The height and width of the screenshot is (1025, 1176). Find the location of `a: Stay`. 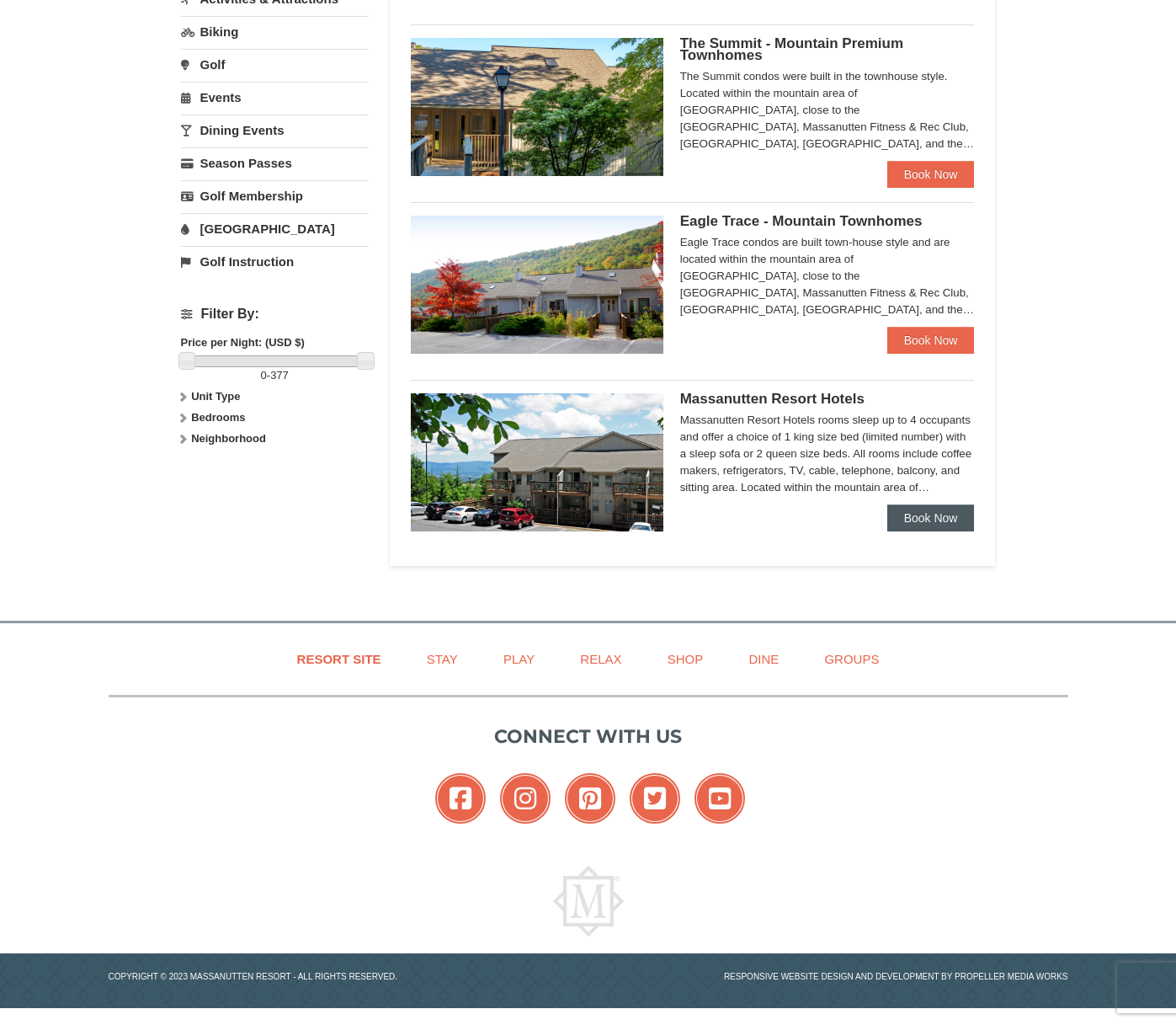

a: Stay is located at coordinates (442, 659).